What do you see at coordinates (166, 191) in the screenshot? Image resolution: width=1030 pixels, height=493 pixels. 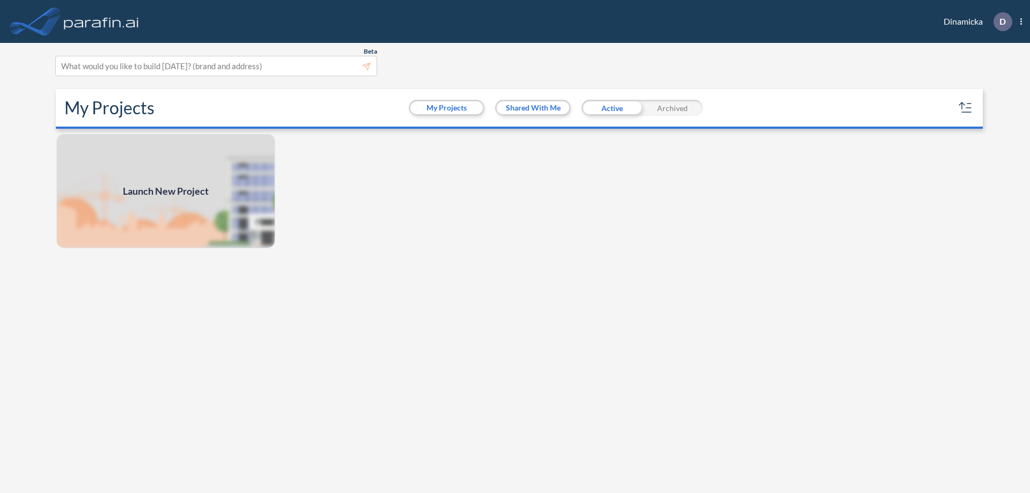 I see `img: add` at bounding box center [166, 191].